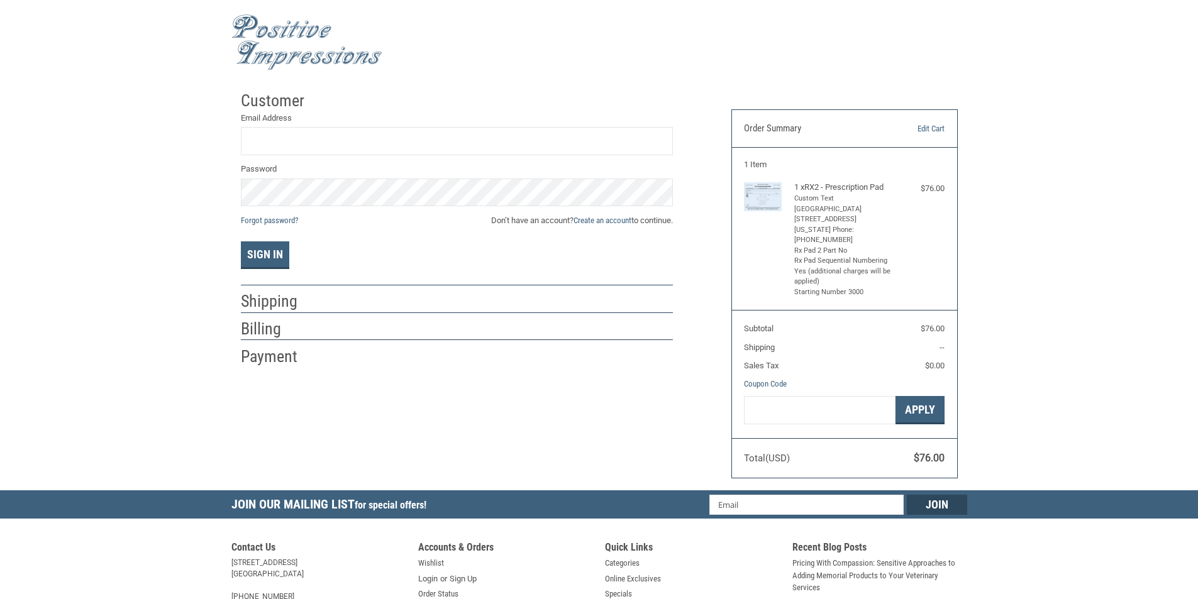 The height and width of the screenshot is (599, 1198). What do you see at coordinates (428, 579) in the screenshot?
I see `a: Login` at bounding box center [428, 579].